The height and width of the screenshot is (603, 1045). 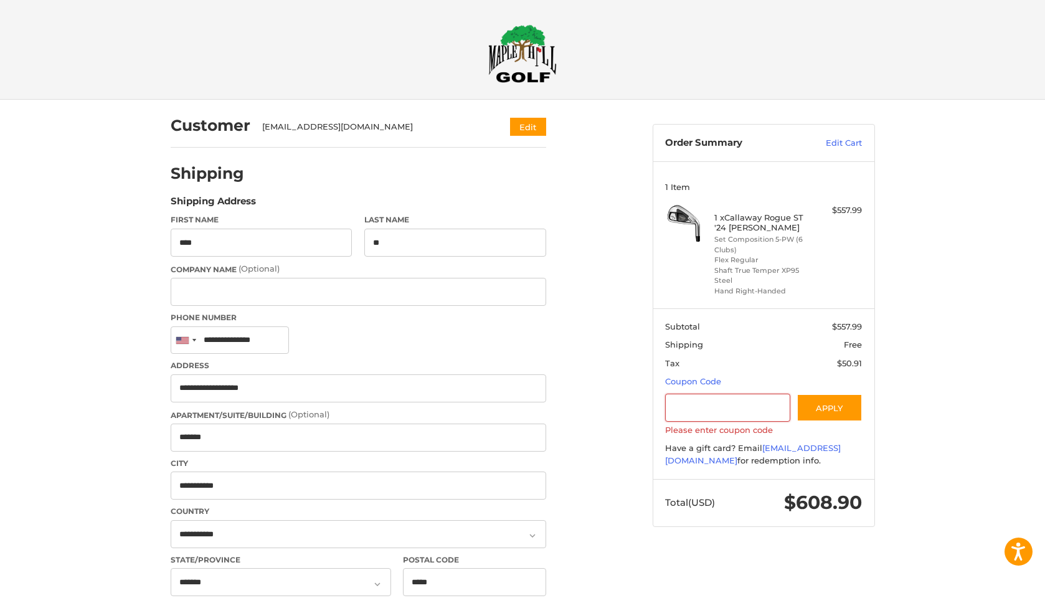 What do you see at coordinates (281, 560) in the screenshot?
I see `label: State/Province` at bounding box center [281, 560].